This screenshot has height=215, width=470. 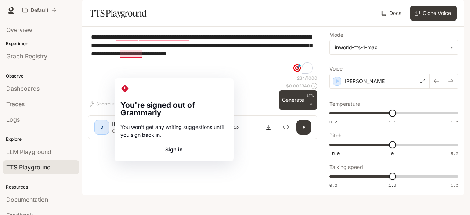 I want to click on button: Shortcuts, so click(x=104, y=104).